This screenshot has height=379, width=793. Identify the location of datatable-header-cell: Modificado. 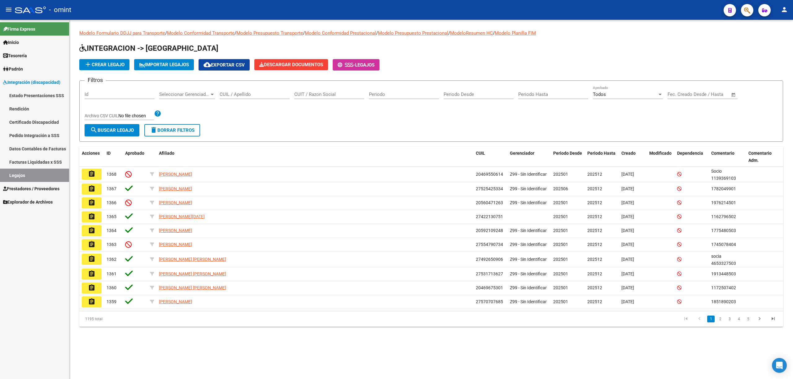
(661, 157).